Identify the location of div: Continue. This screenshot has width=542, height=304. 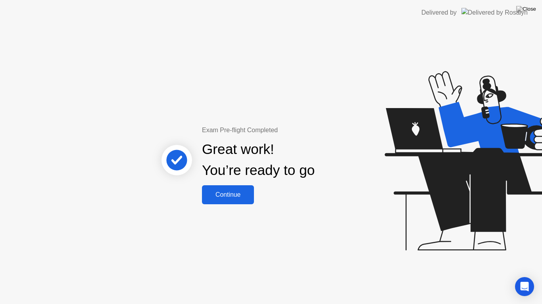
(228, 195).